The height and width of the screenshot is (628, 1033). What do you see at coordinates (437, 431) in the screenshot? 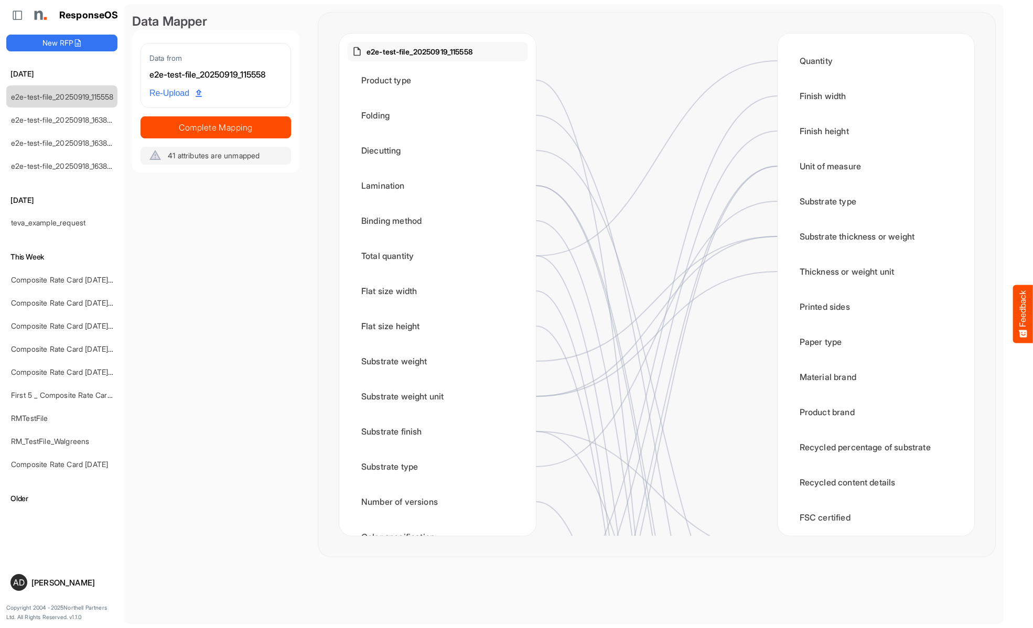
I see `div: Substrate finish` at bounding box center [437, 431].